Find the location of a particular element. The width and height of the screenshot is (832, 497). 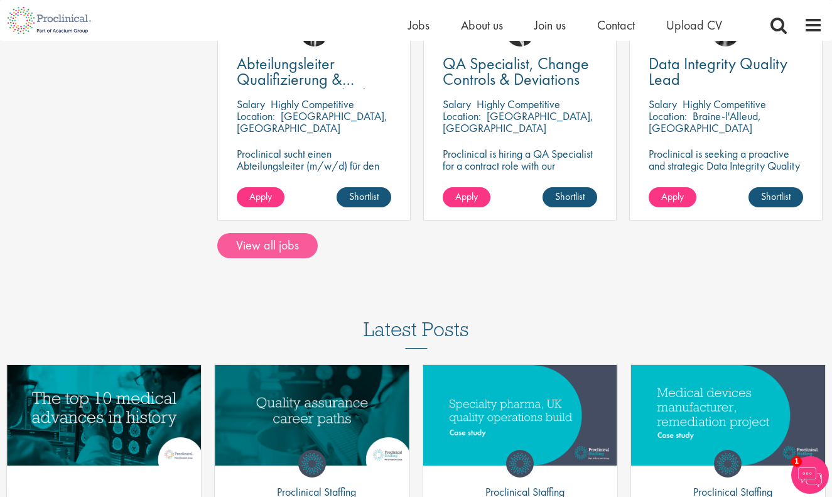

p: Proclinical sucht einen Abteilungsleiter (m/w/d) für den Bereich Qualifizierung zur Verstärkung d... is located at coordinates (314, 183).